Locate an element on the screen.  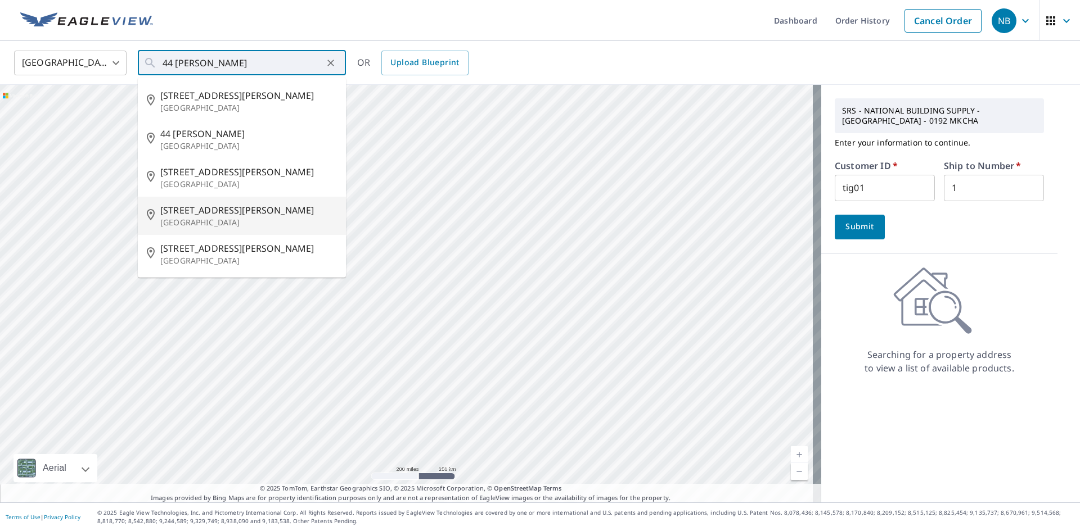
div: Aerial is located at coordinates (55, 468).